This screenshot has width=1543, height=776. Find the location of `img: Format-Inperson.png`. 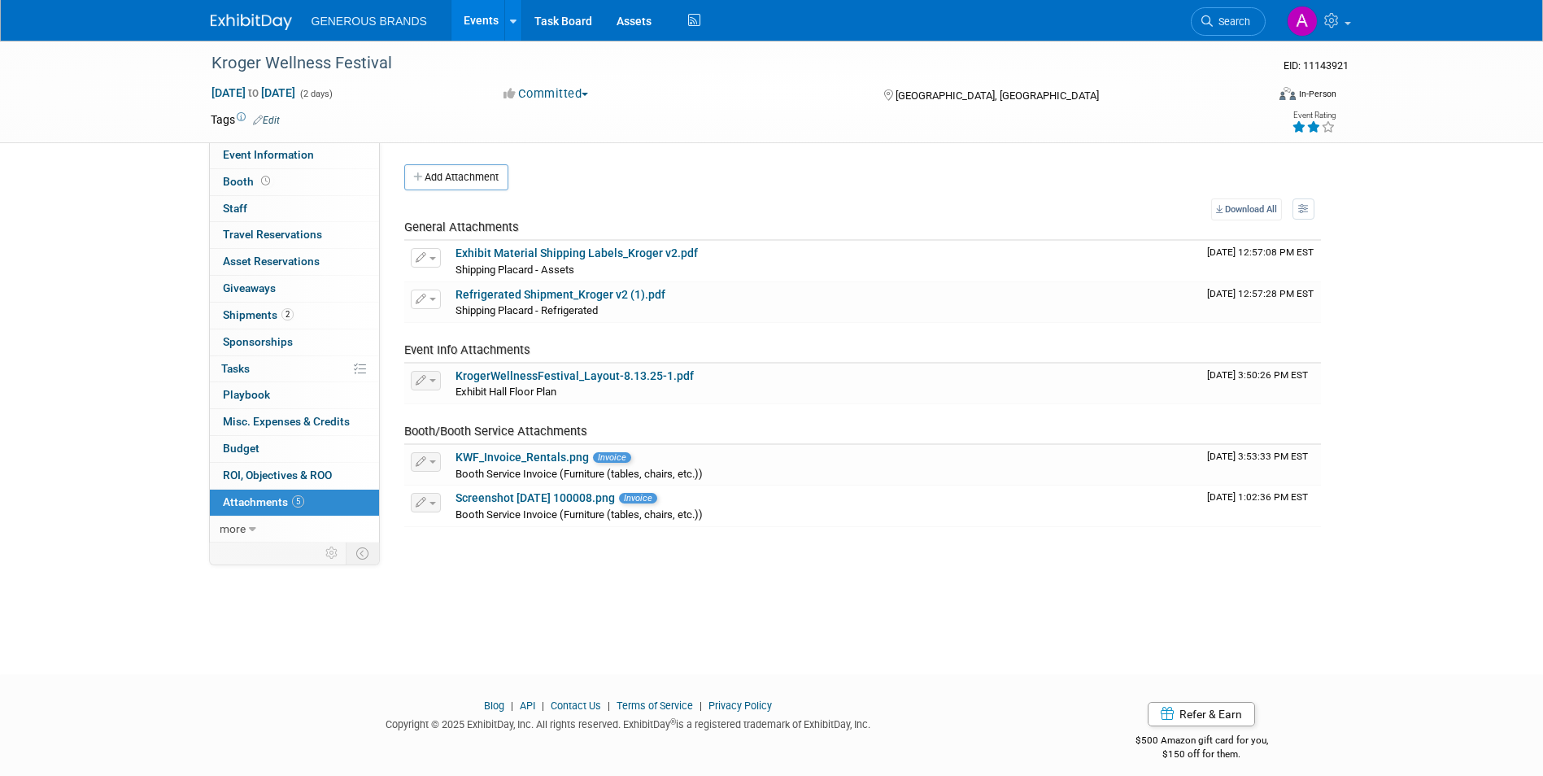

img: Format-Inperson.png is located at coordinates (1288, 94).